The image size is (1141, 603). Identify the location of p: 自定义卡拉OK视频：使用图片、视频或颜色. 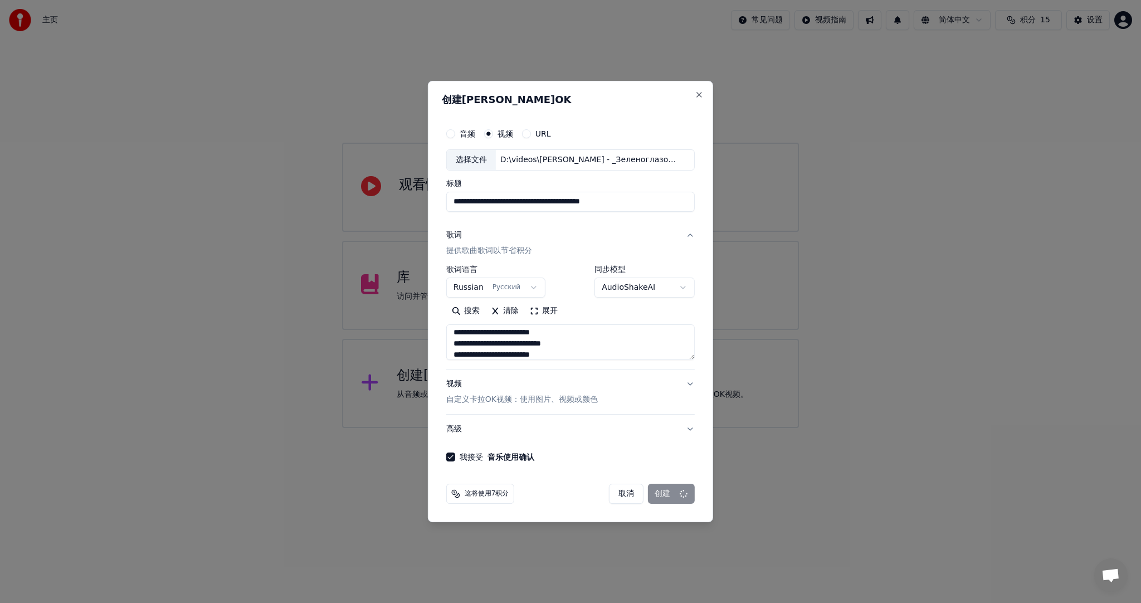
(522, 400).